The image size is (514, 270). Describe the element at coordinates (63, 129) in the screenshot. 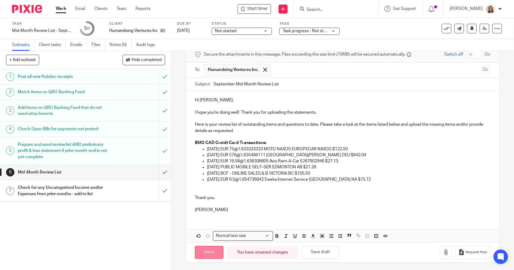

I see `h1: Check Open Bills for payments not posted` at that location.